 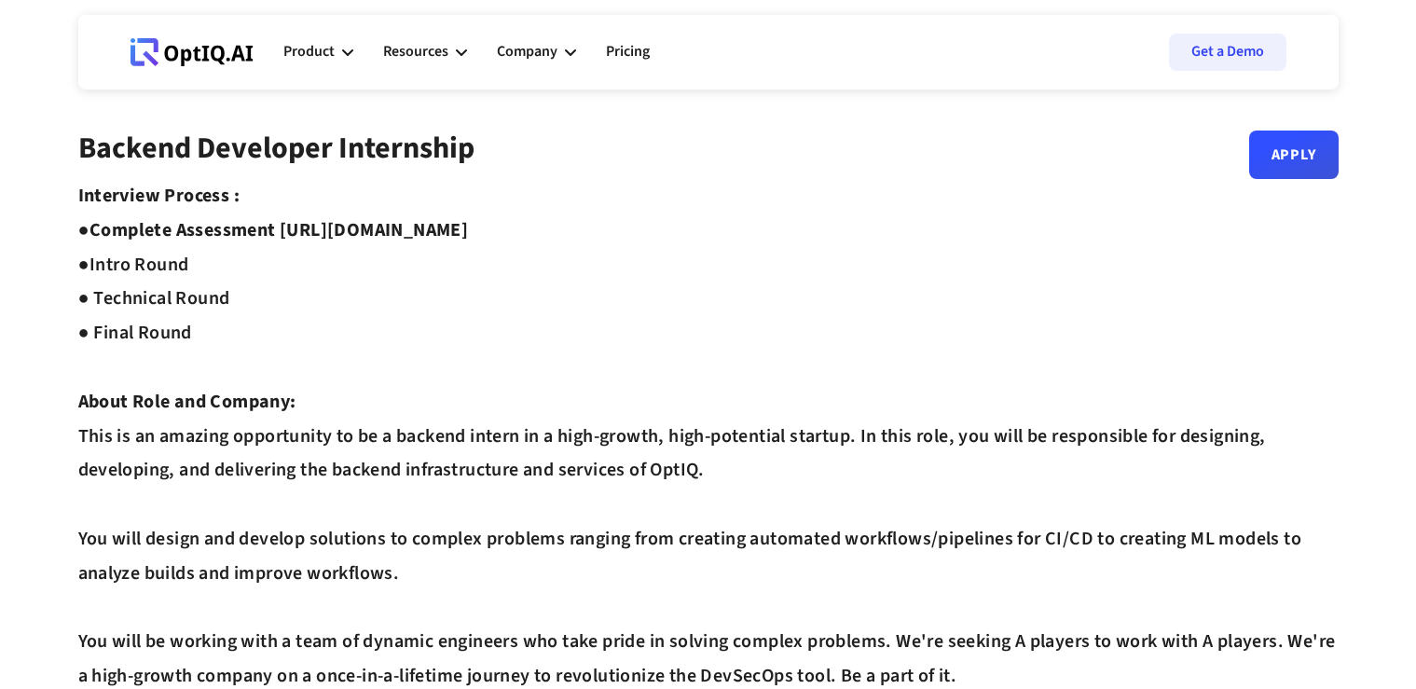 What do you see at coordinates (276, 148) in the screenshot?
I see `strong: Backend Developer Internship` at bounding box center [276, 148].